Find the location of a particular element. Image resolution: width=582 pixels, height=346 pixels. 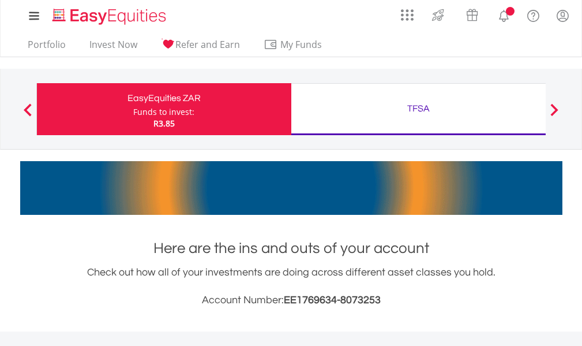

a: FAQ's and Support is located at coordinates (533, 14).